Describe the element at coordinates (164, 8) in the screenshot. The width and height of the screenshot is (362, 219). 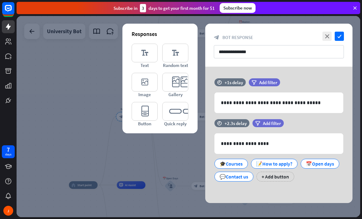
I see `div: Subscribe in days to get your first month for $1` at that location.